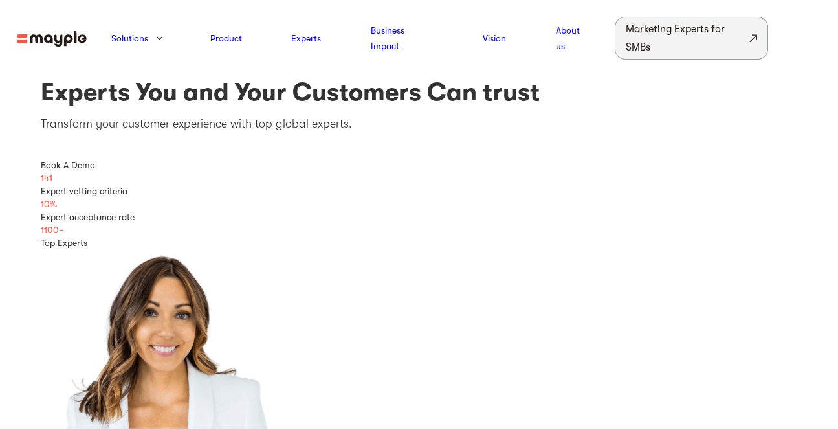 This screenshot has width=838, height=430. What do you see at coordinates (420, 178) in the screenshot?
I see `div: 141` at bounding box center [420, 178].